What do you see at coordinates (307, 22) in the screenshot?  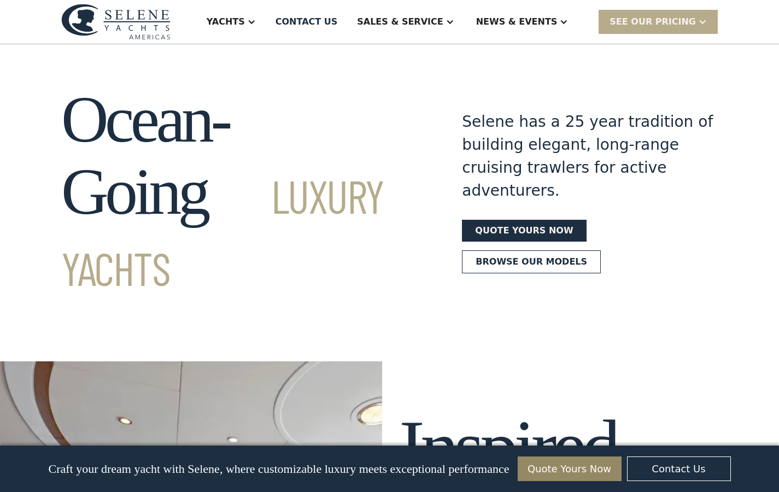 I see `div: Contact US` at bounding box center [307, 22].